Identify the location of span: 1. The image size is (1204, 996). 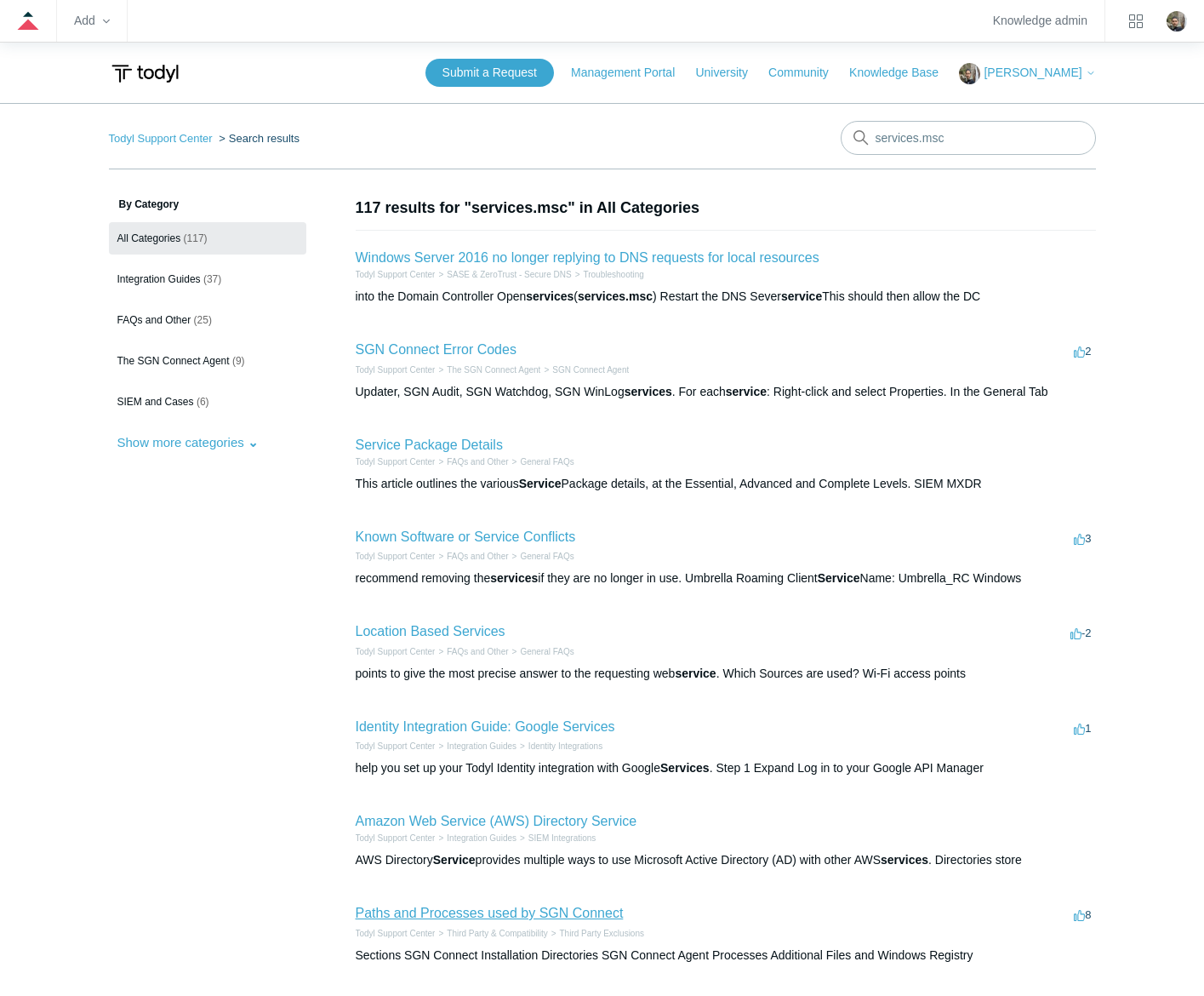
(1082, 728).